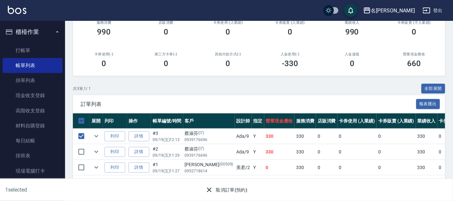  What do you see at coordinates (167, 167) in the screenshot?
I see `td: #1` at bounding box center [167, 167].